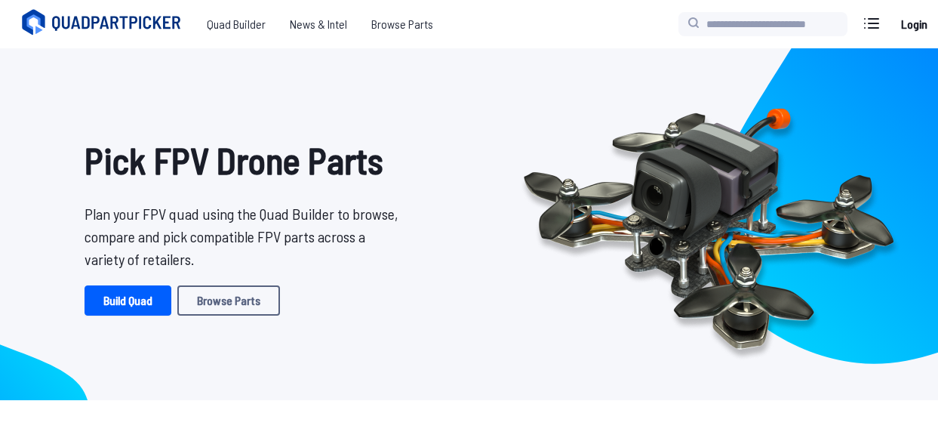  I want to click on p: Plan your FPV quad using the Quad Builder to browse, compare and pick compatible FPV parts across..., so click(245, 236).